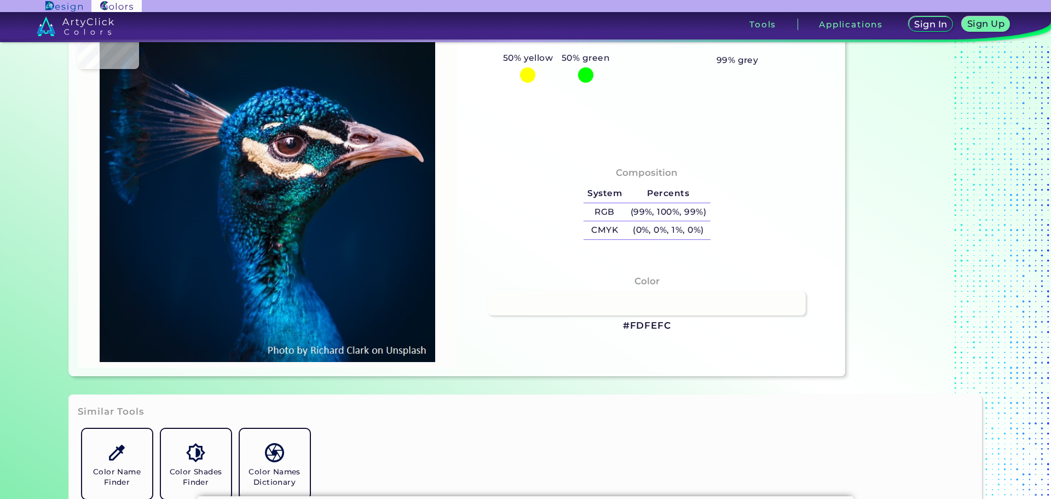 This screenshot has height=499, width=1051. I want to click on a: Sign In, so click(931, 24).